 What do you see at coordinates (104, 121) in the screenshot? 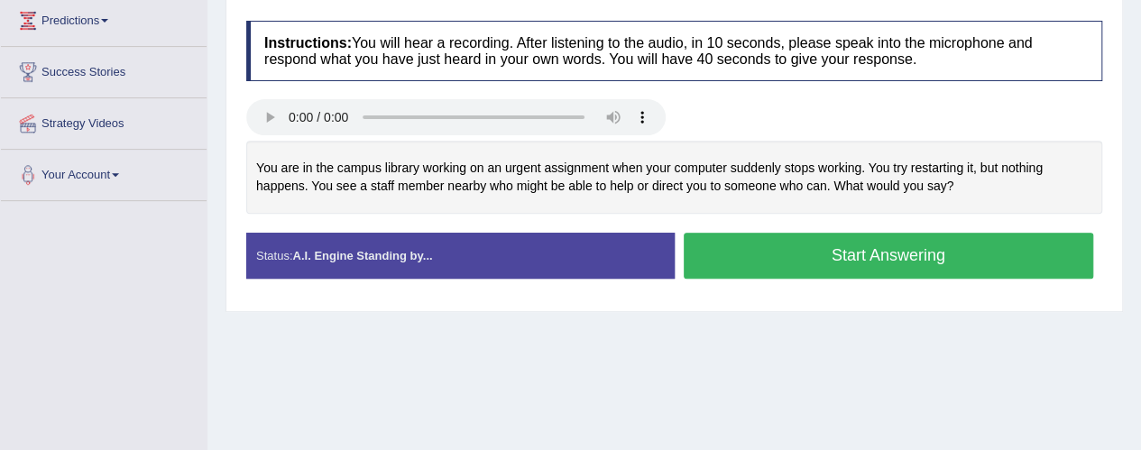
I see `a: Strategy Videos` at bounding box center [104, 121].